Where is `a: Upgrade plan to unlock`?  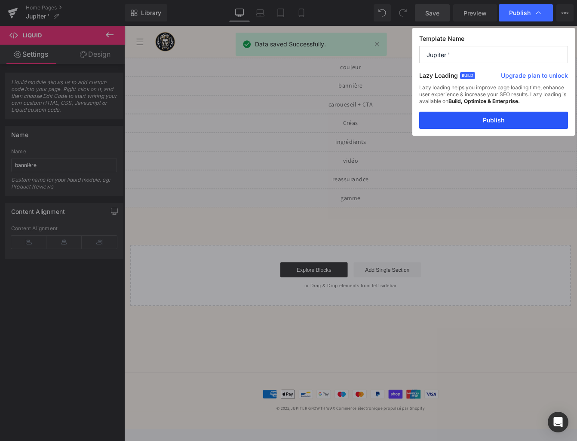 a: Upgrade plan to unlock is located at coordinates (534, 77).